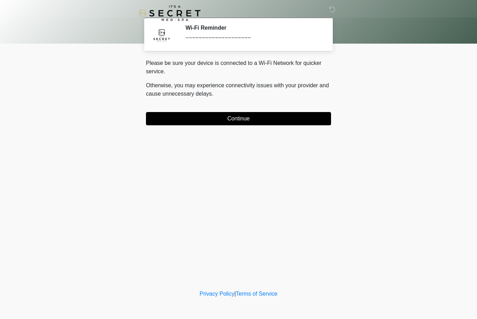 Image resolution: width=477 pixels, height=319 pixels. Describe the element at coordinates (238, 119) in the screenshot. I see `button: Continue` at that location.